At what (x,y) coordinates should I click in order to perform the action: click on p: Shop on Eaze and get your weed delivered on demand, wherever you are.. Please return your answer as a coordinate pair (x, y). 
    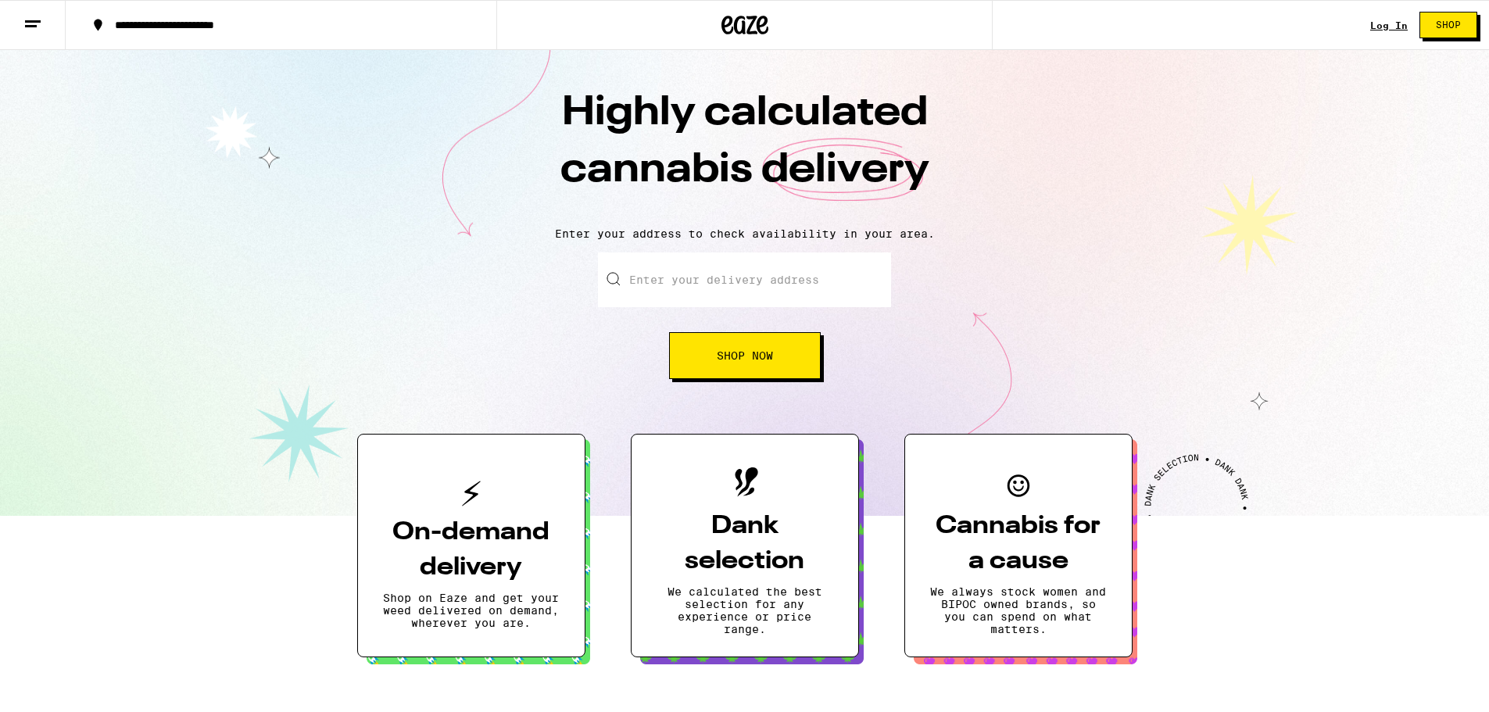
    Looking at the image, I should click on (471, 610).